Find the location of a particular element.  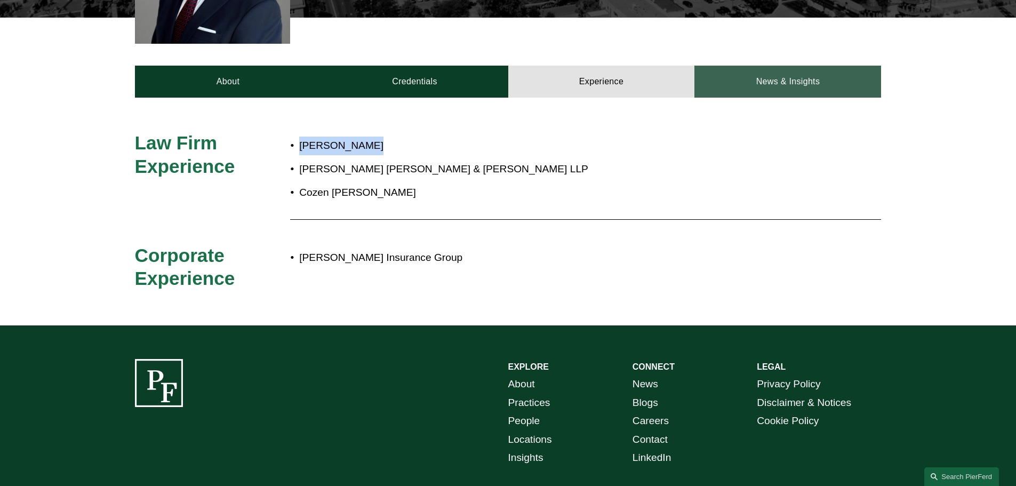

span: Corporate Experience is located at coordinates (185, 267).